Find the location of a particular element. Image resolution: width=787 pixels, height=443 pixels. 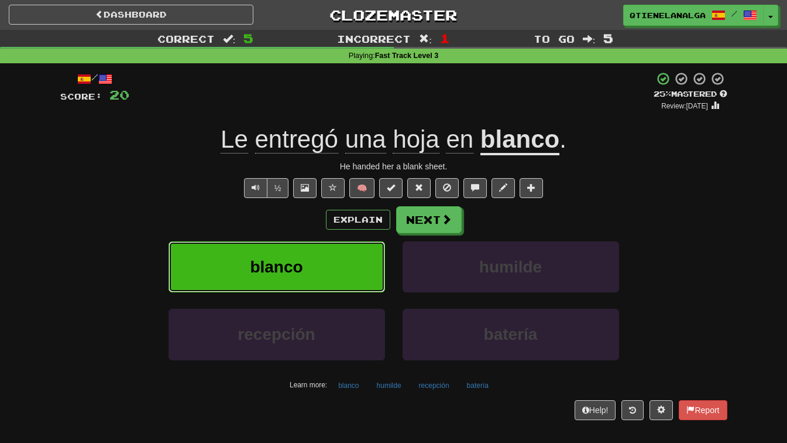

div: Mastered is located at coordinates (691, 94).